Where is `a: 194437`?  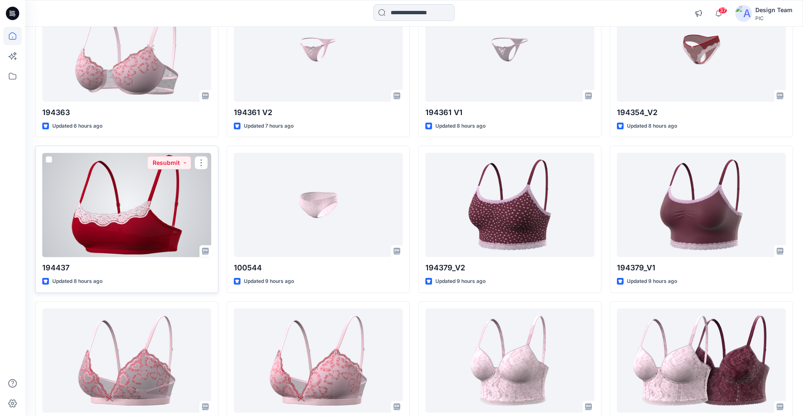 a: 194437 is located at coordinates (127, 205).